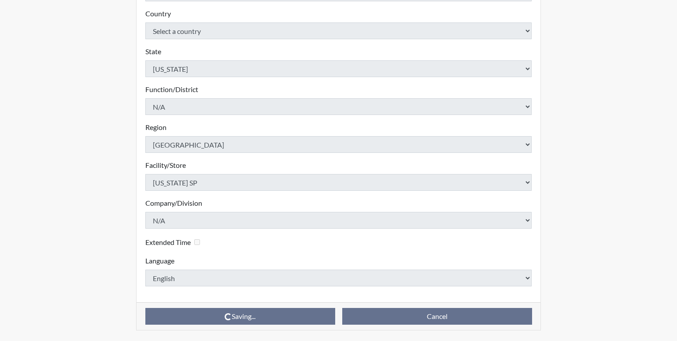  I want to click on label: Country, so click(158, 14).